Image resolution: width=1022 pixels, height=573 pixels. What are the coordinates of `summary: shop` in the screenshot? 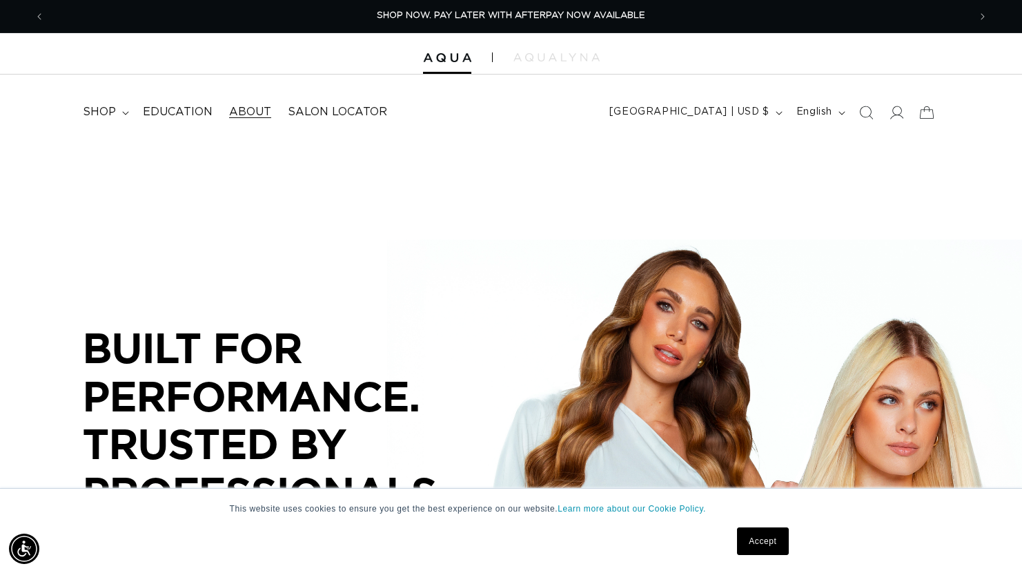 It's located at (104, 112).